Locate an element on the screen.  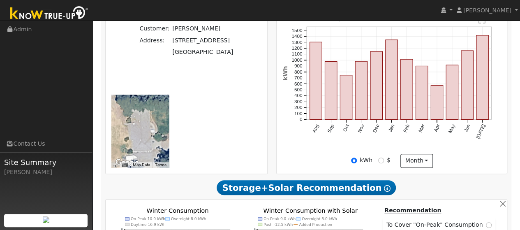
text: Daytime 16.9 kWh is located at coordinates (148, 224).